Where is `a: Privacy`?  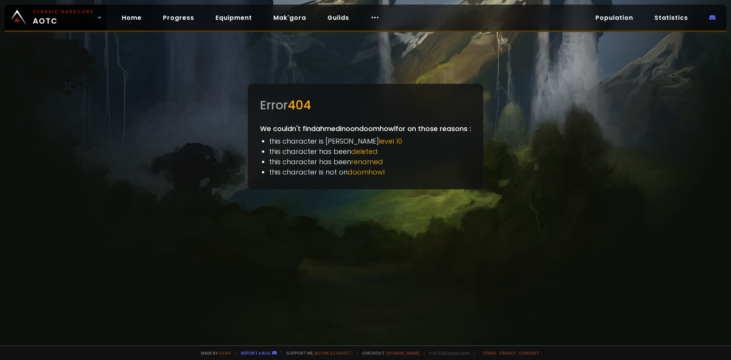 a: Privacy is located at coordinates (508, 353).